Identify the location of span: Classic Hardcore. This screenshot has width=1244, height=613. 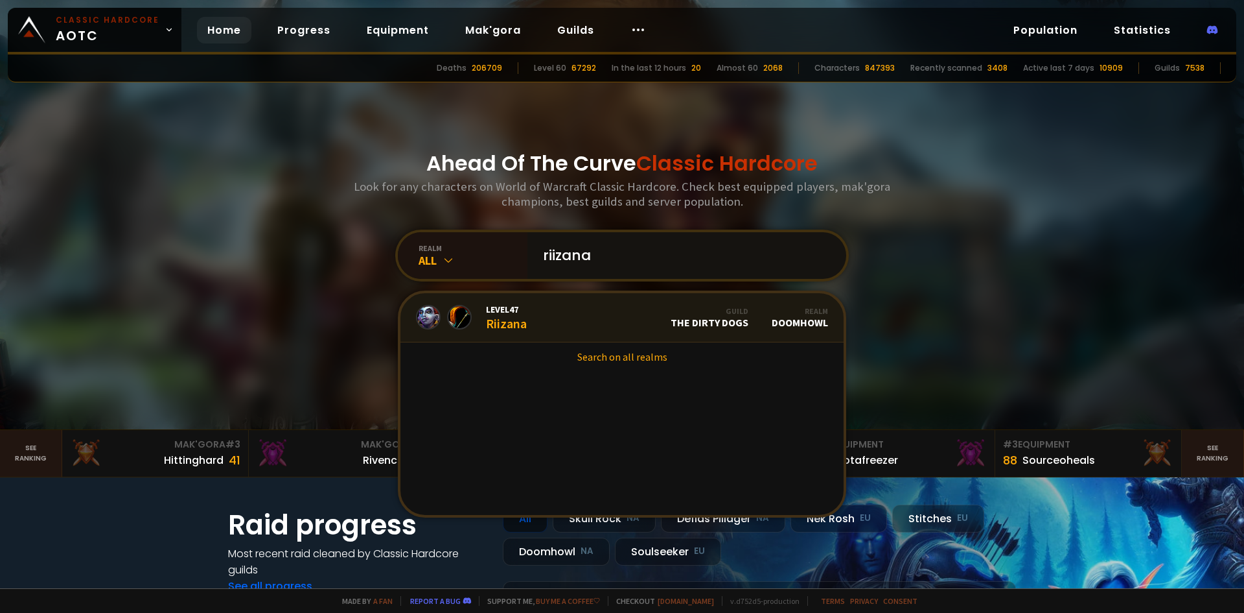
(727, 163).